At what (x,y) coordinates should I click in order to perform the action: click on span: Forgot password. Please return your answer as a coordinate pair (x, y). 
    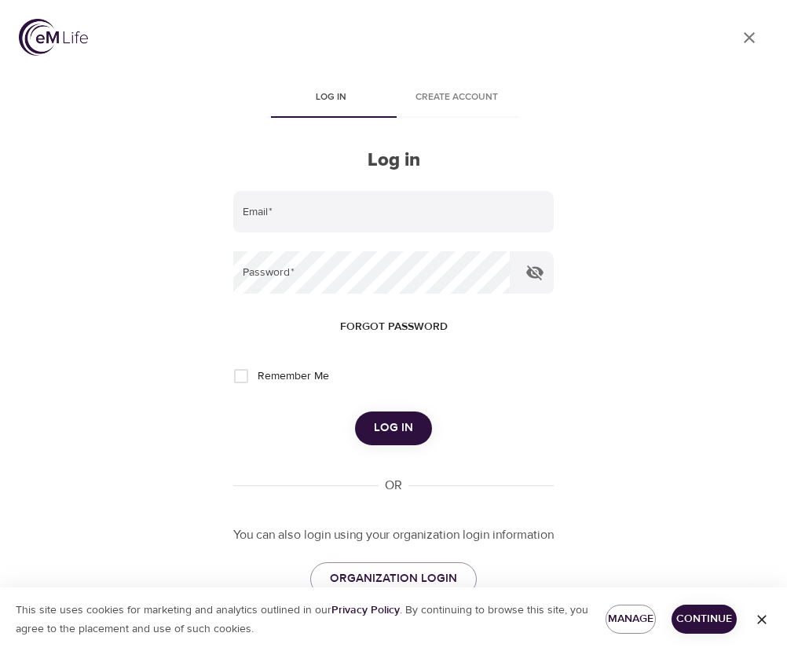
    Looking at the image, I should click on (393, 327).